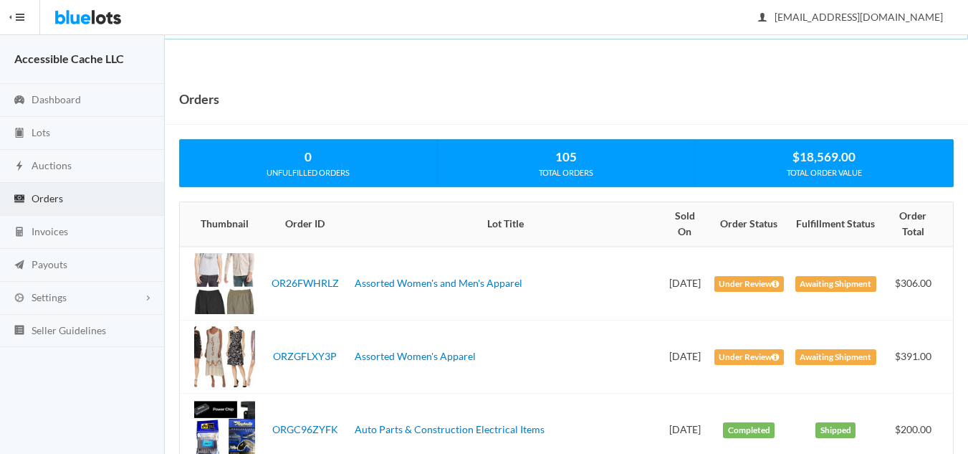  I want to click on label: Completed, so click(749, 430).